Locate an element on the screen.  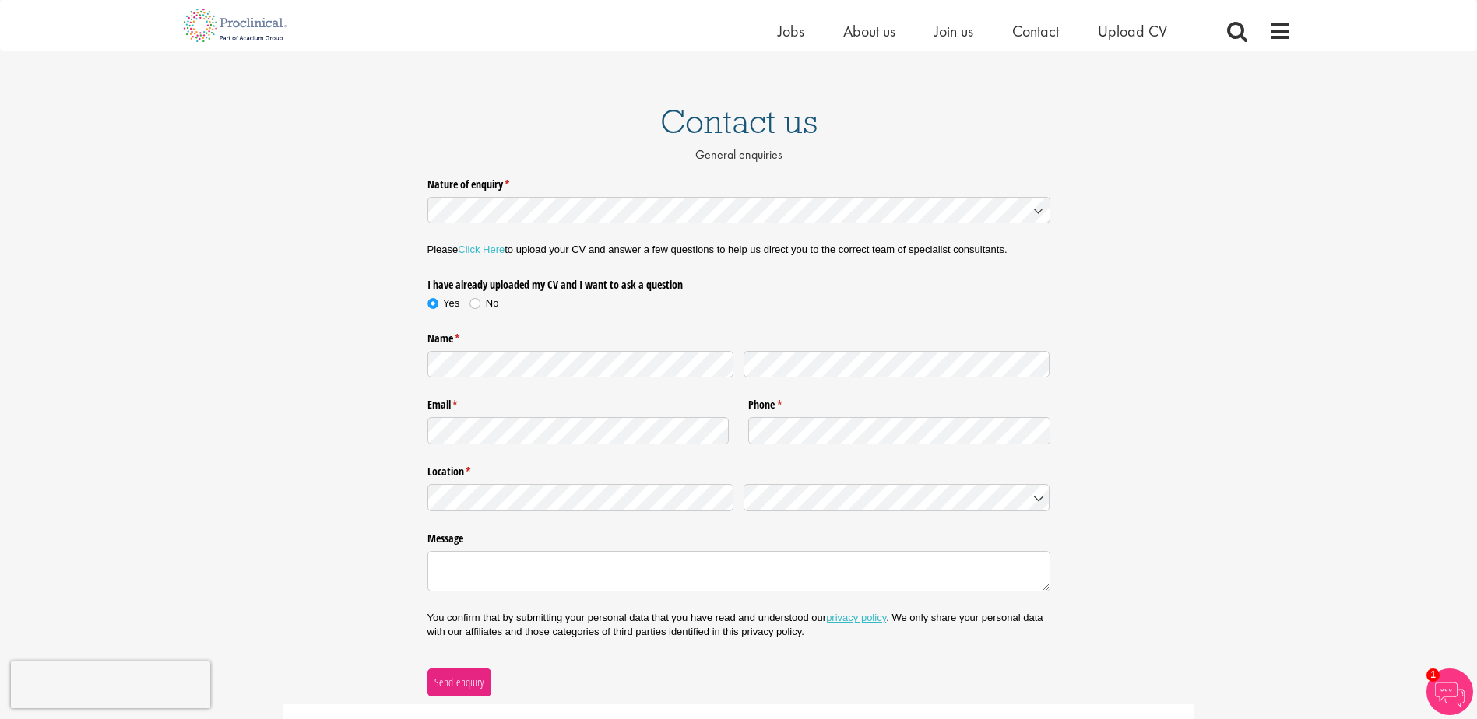
legend: Name is located at coordinates (739, 336).